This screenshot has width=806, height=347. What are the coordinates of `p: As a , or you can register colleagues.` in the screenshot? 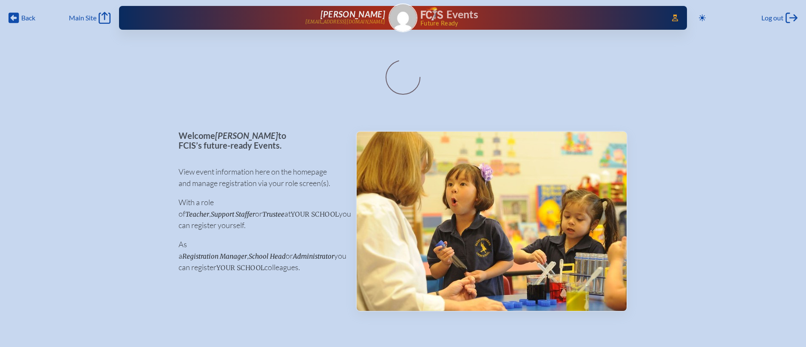 It's located at (260, 256).